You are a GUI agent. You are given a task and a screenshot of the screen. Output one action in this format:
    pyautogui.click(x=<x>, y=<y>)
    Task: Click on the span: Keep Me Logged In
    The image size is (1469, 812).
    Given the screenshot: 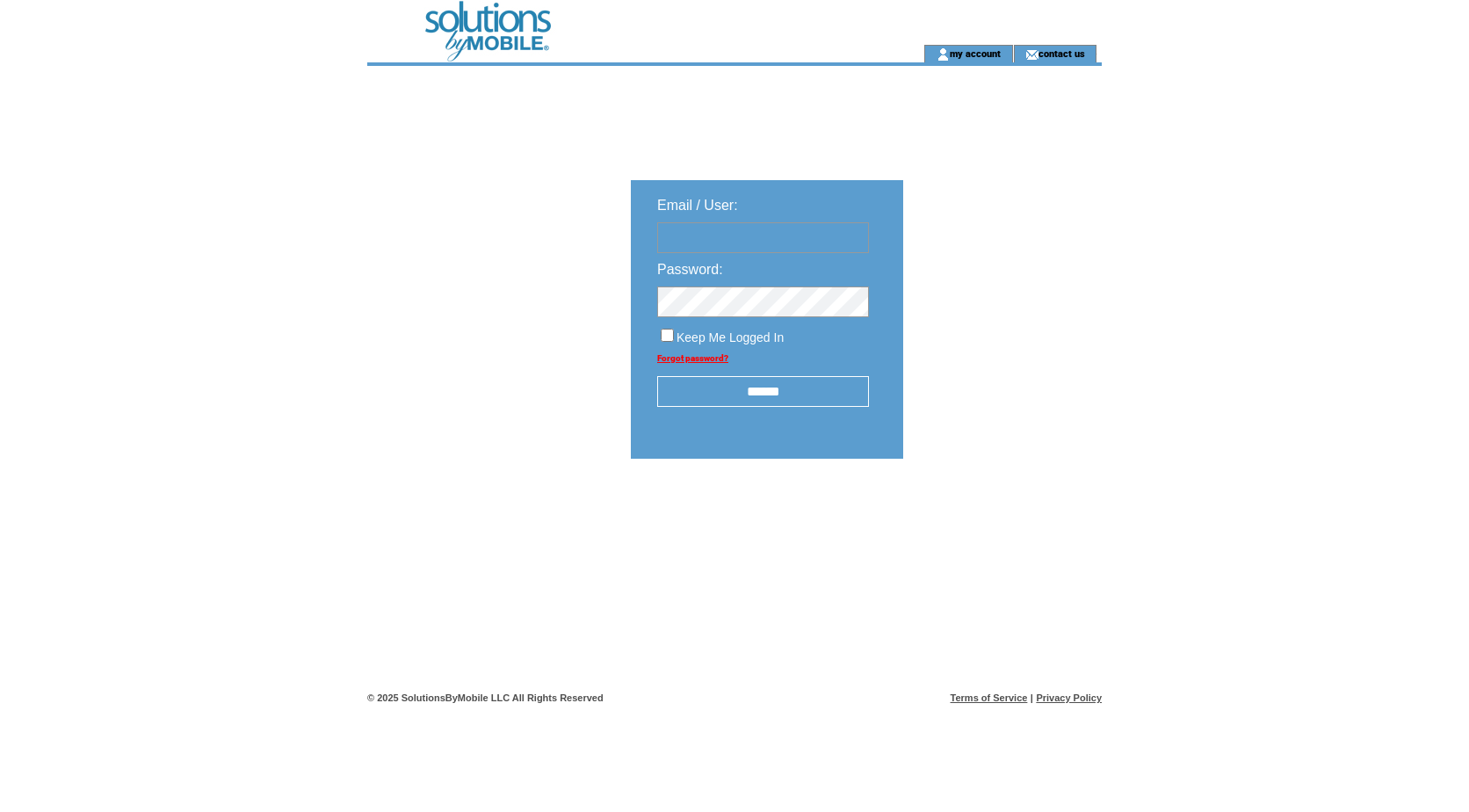 What is the action you would take?
    pyautogui.click(x=730, y=337)
    